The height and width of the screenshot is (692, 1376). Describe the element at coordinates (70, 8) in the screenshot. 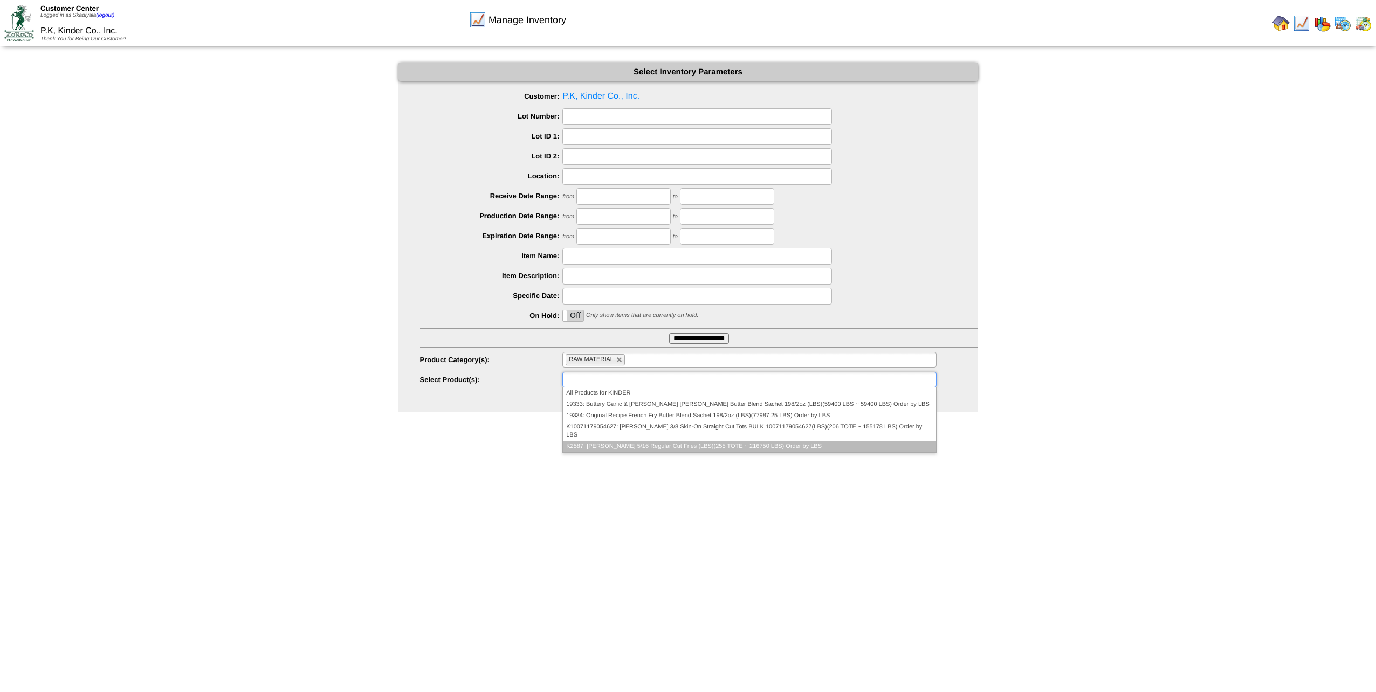

I see `span: Customer Center` at that location.